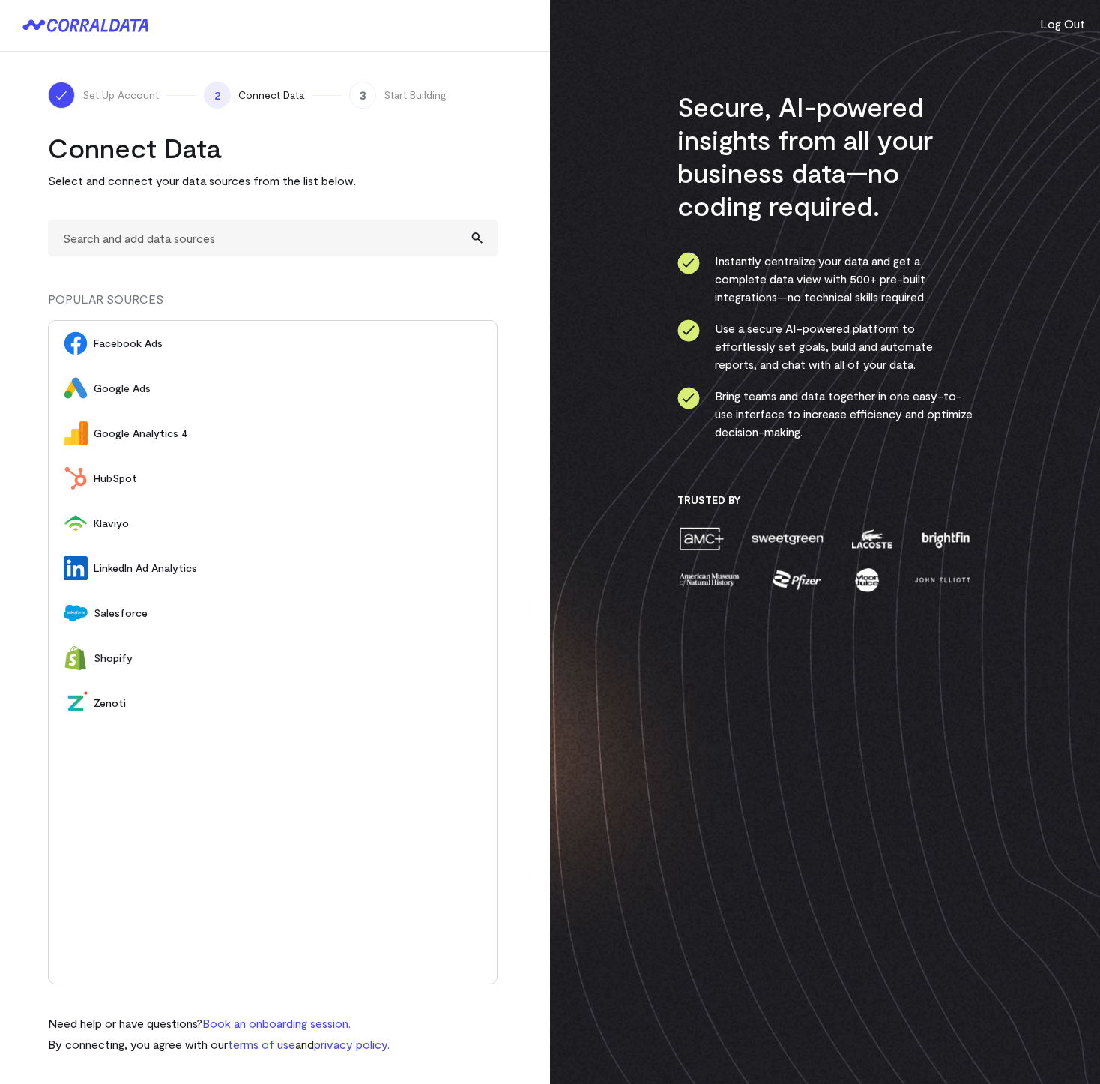 This screenshot has width=1100, height=1084. I want to click on button: Log Out, so click(1063, 24).